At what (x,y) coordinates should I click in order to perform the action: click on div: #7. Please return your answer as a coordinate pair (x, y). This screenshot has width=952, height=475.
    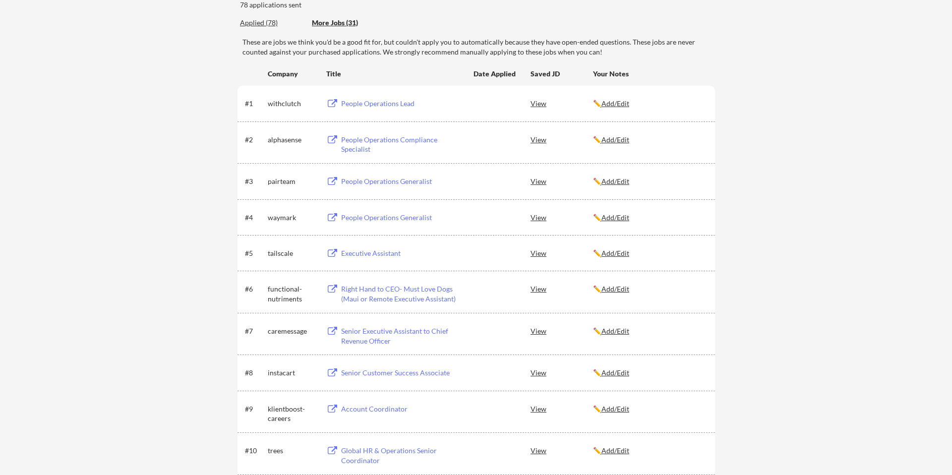
    Looking at the image, I should click on (254, 331).